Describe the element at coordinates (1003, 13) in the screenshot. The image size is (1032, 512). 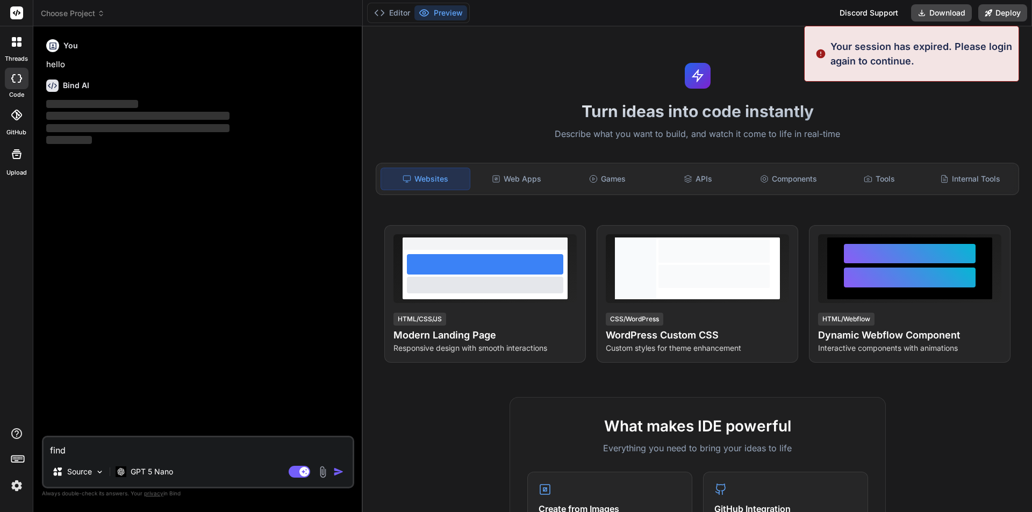
I see `button: Deploy` at that location.